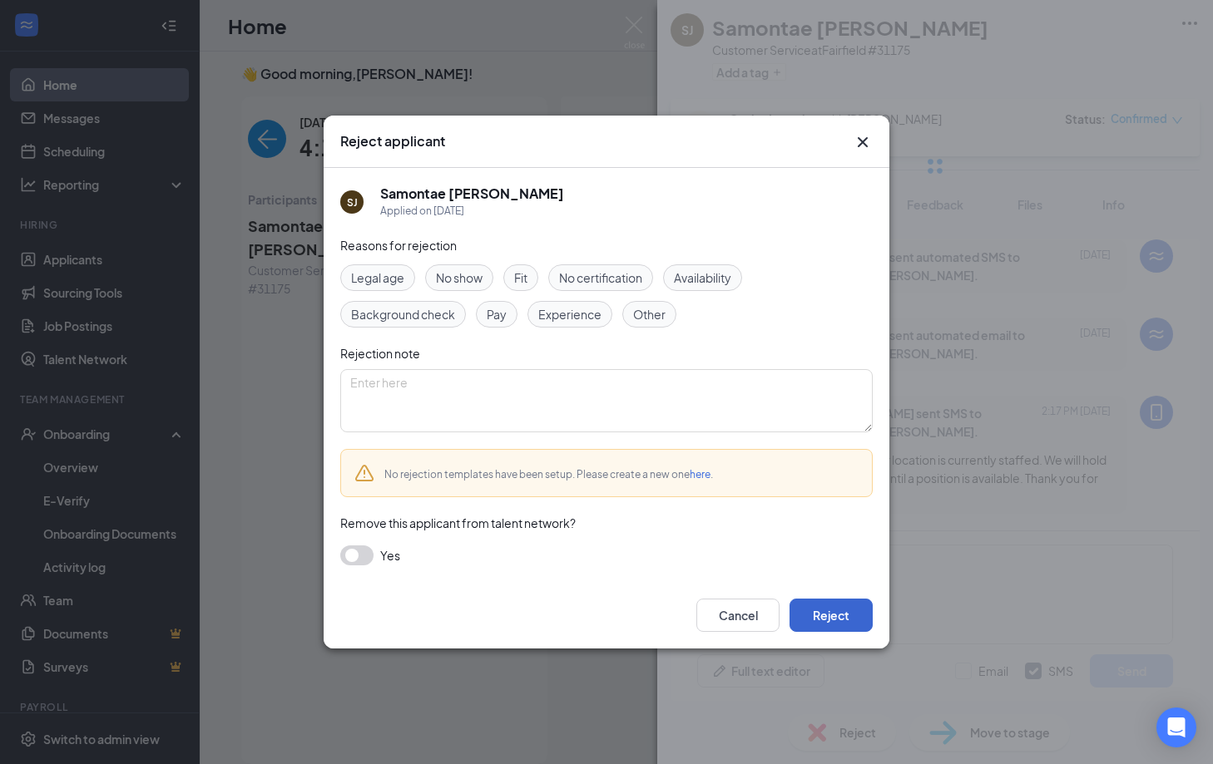  Describe the element at coordinates (570, 314) in the screenshot. I see `span: Experience` at that location.